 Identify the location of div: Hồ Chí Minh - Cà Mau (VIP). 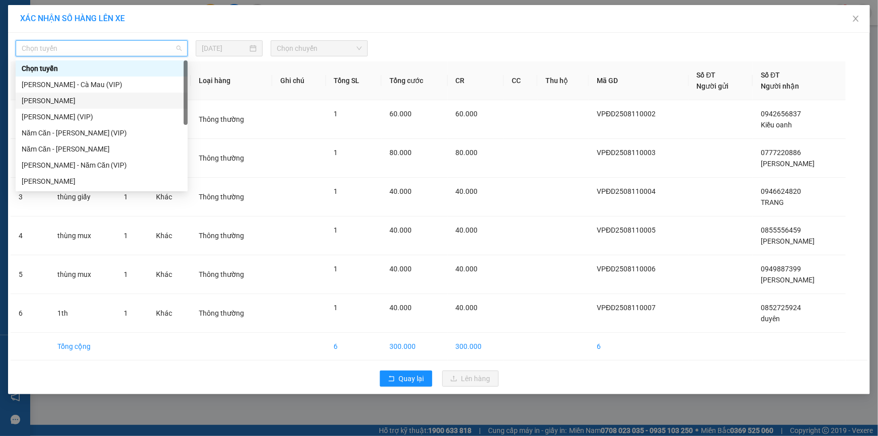
(102, 85).